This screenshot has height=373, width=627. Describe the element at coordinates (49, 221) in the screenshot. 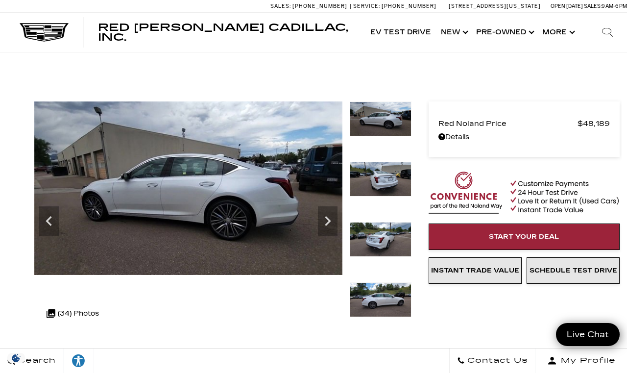

I see `div: Previous` at that location.